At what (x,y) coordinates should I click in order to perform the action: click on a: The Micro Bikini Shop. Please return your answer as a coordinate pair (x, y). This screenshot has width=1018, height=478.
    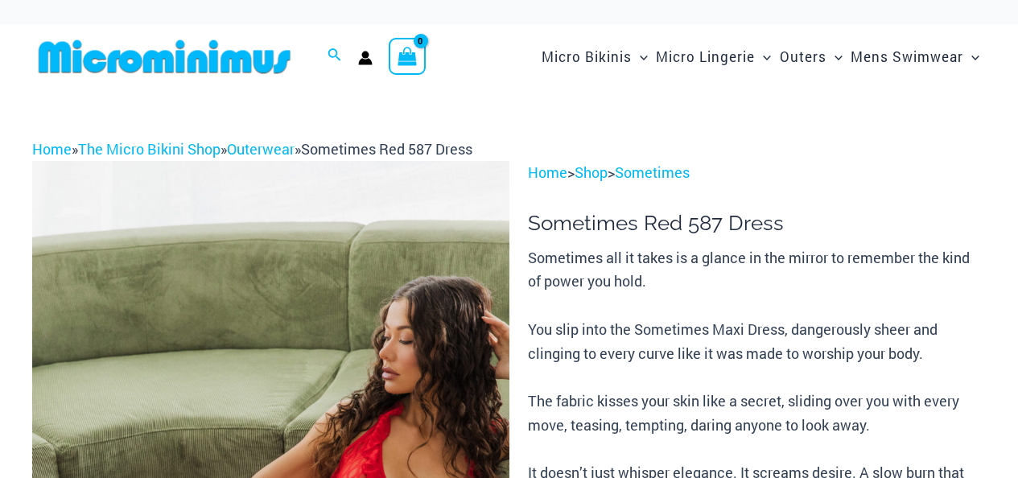
    Looking at the image, I should click on (149, 149).